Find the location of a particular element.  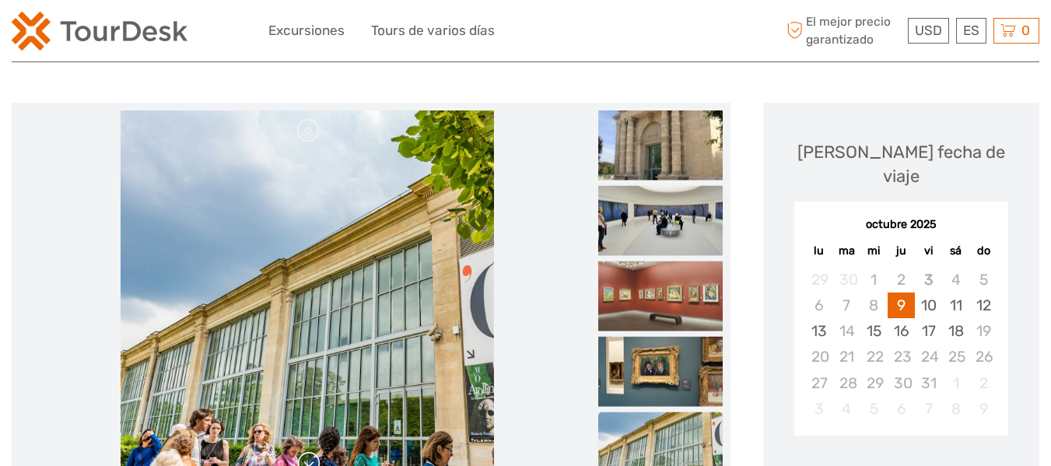

img: d4ccf484ce5c4276a1938a03f4bd0d12_slider_thumbnail.jpg is located at coordinates (661, 372).